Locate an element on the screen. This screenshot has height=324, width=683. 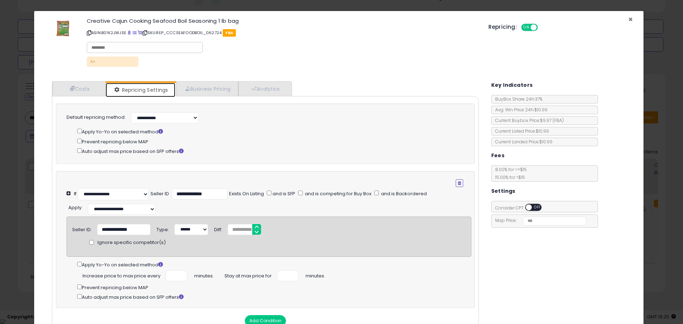
span: Consider CPT: is located at coordinates (521, 208).